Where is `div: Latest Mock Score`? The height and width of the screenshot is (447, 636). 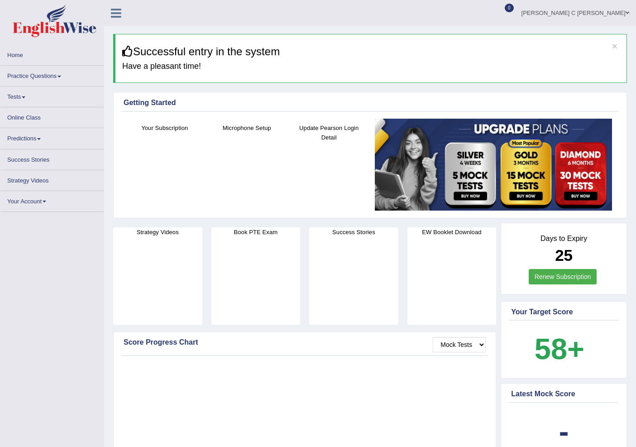 div: Latest Mock Score is located at coordinates (564, 394).